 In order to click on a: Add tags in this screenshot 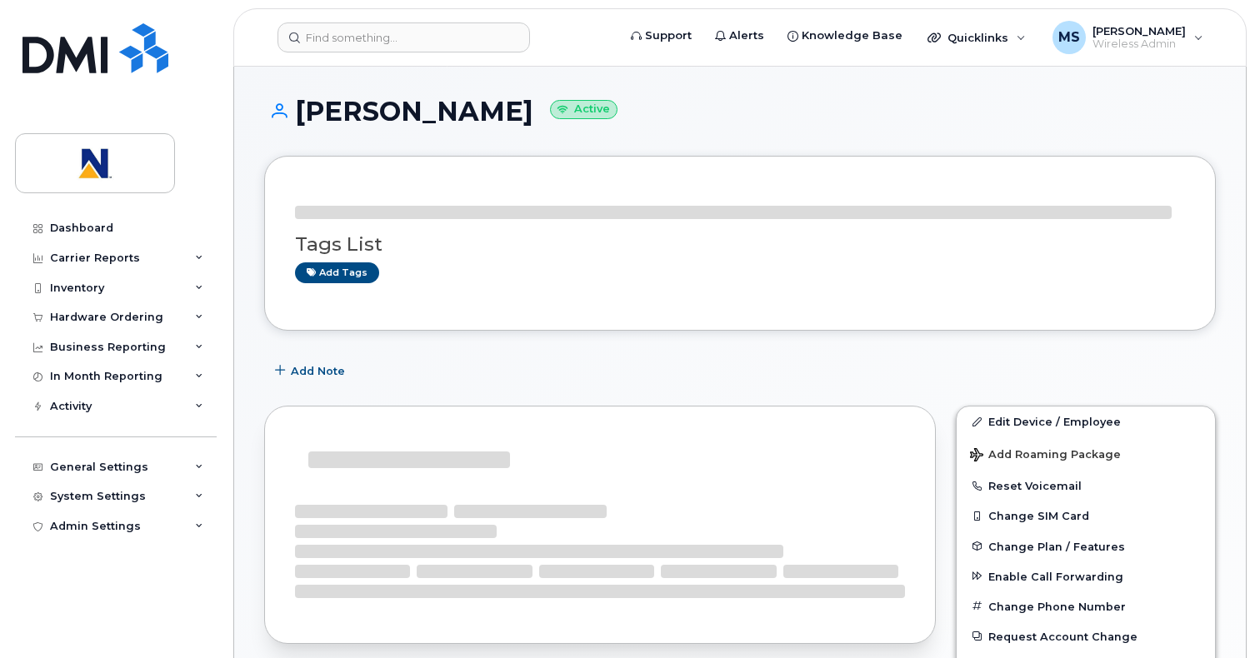, I will do `click(337, 272)`.